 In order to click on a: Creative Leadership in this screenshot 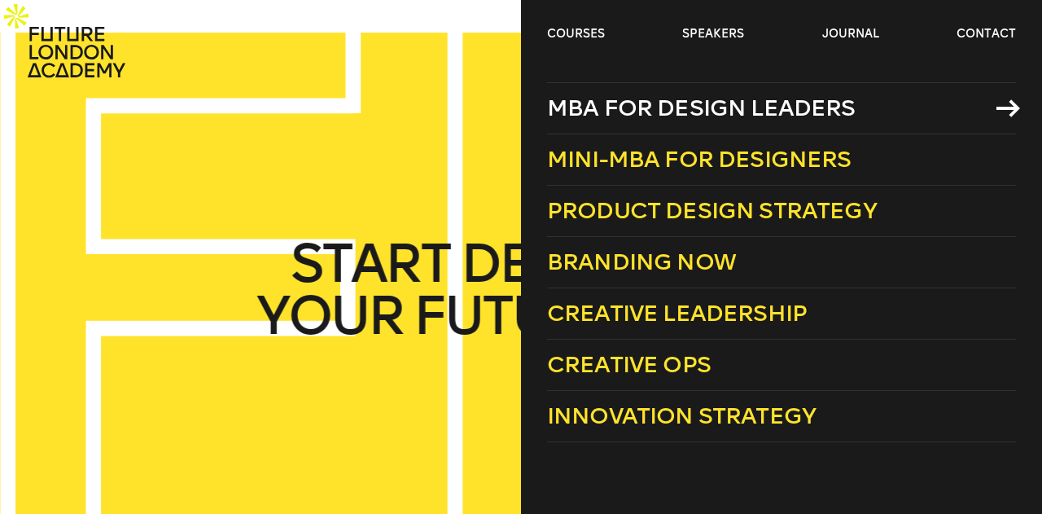, I will do `click(781, 313)`.